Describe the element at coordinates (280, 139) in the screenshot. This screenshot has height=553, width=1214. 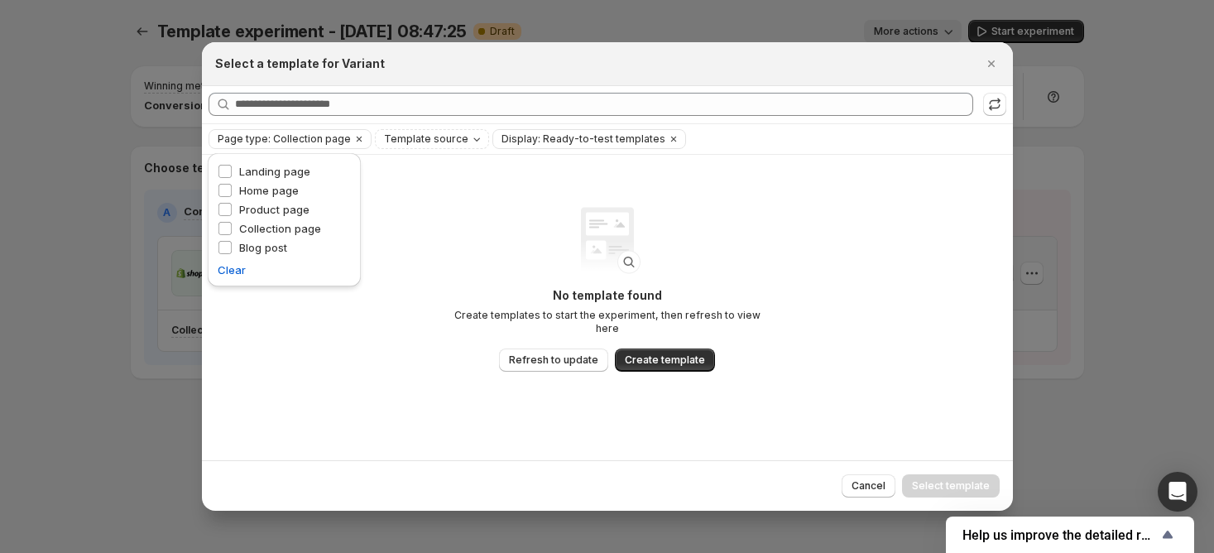
I see `button: Page type: Collection page` at that location.